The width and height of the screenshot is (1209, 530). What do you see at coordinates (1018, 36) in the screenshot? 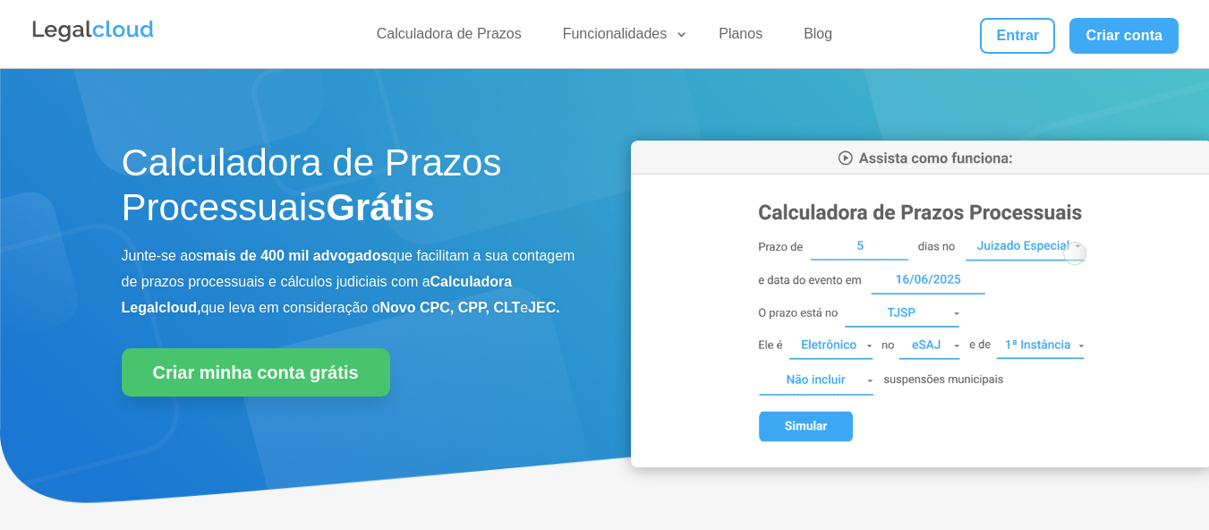
I see `a: Entrar` at bounding box center [1018, 36].